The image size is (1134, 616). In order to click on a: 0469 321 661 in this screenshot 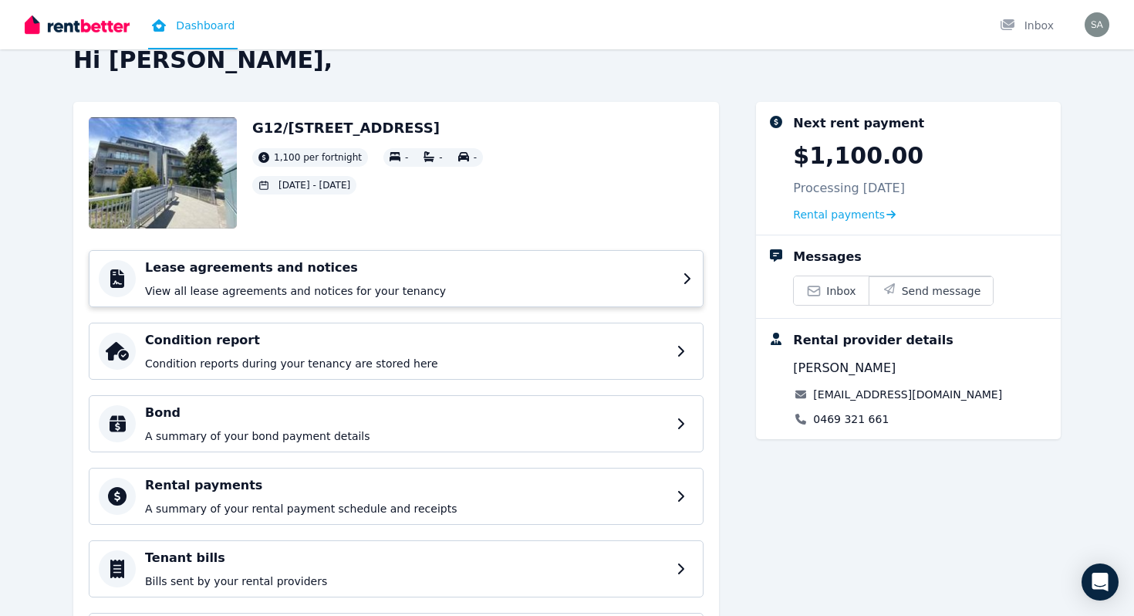, I will do `click(851, 419)`.